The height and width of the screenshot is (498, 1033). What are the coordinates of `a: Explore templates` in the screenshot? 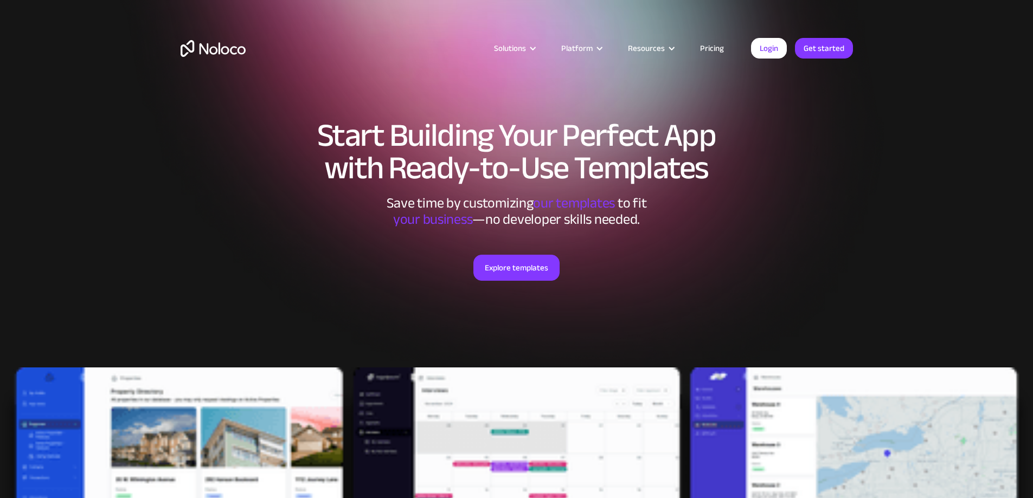 It's located at (516, 268).